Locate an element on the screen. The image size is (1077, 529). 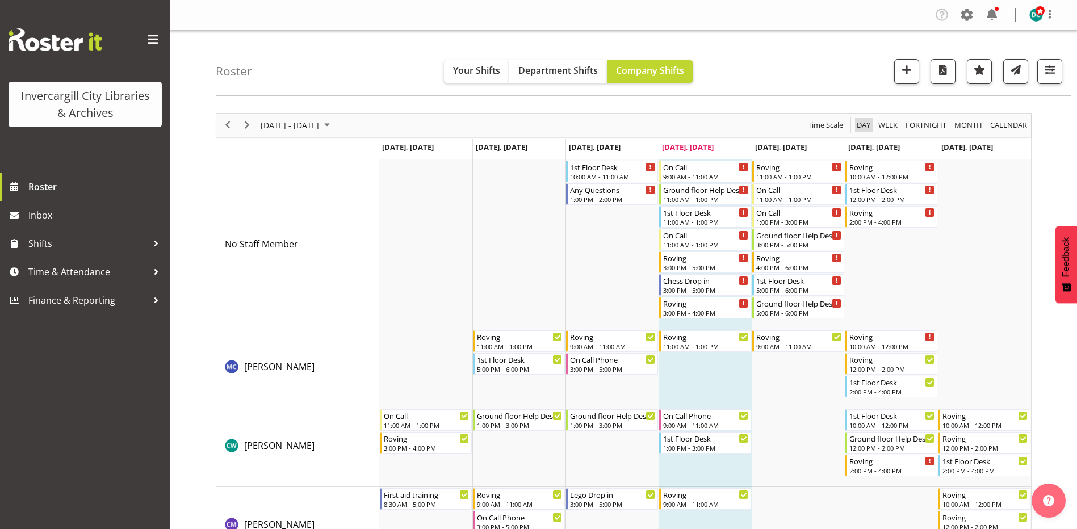
div: Lego Drop in is located at coordinates (612, 494).